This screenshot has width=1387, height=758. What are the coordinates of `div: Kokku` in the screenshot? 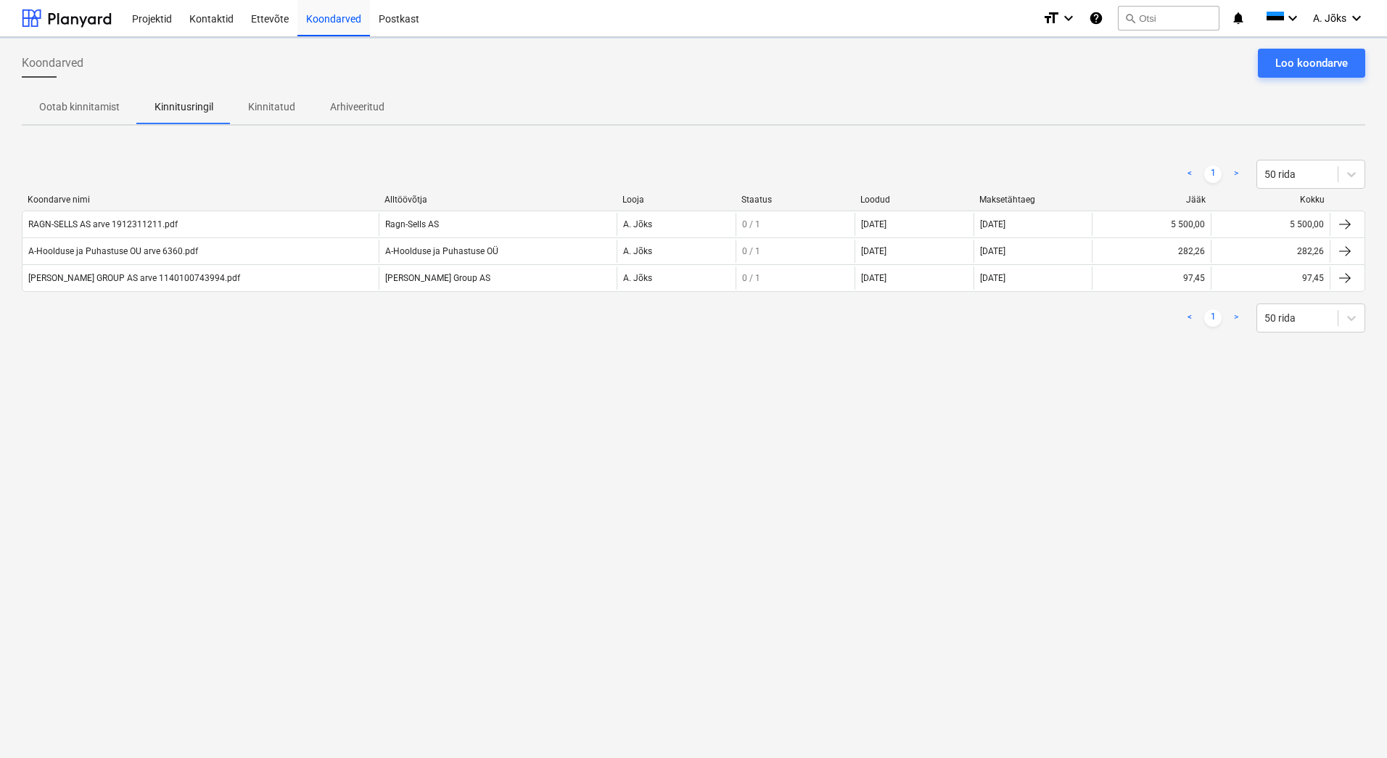 It's located at (1271, 200).